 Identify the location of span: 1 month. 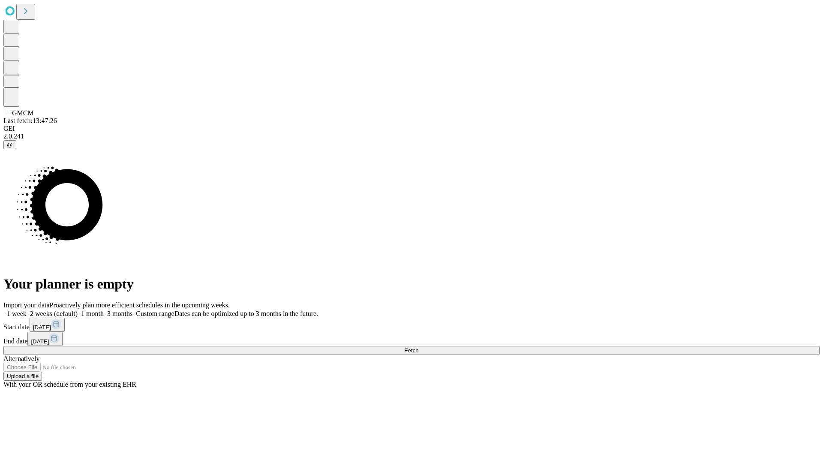
(92, 313).